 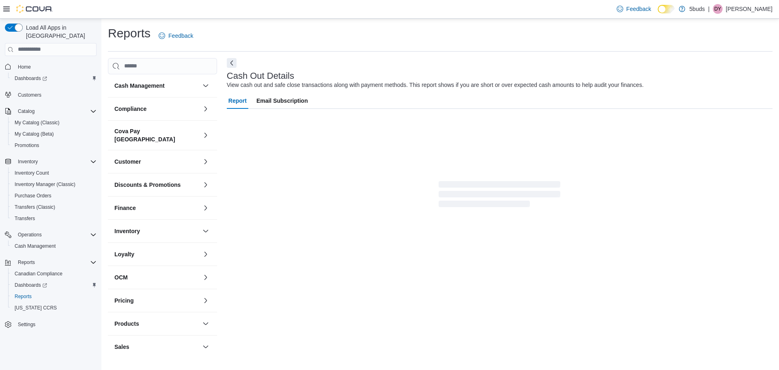 What do you see at coordinates (54, 218) in the screenshot?
I see `span: Transfers` at bounding box center [54, 218].